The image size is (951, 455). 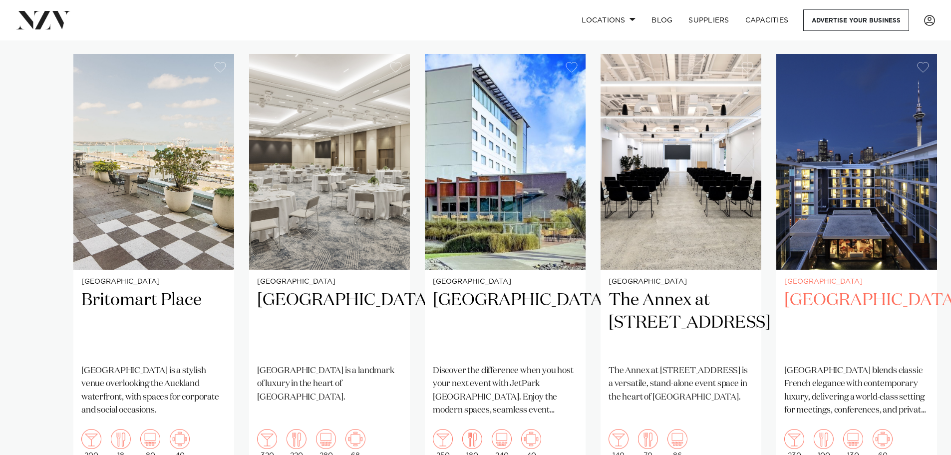 I want to click on a: Capacities, so click(x=767, y=20).